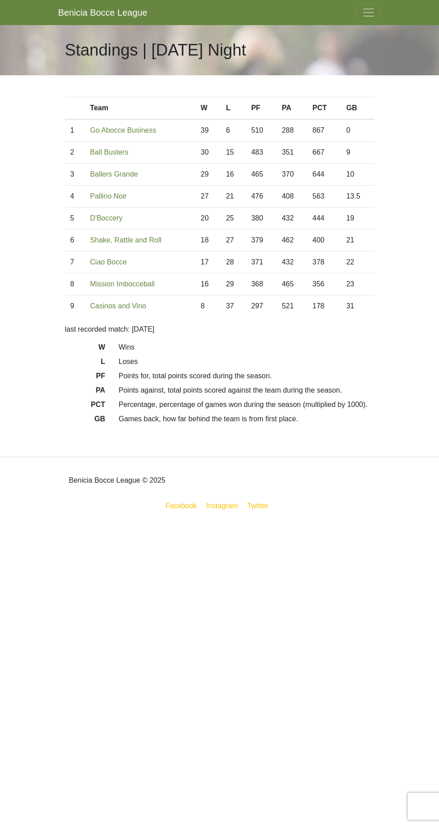  What do you see at coordinates (324, 218) in the screenshot?
I see `td: 444` at bounding box center [324, 218].